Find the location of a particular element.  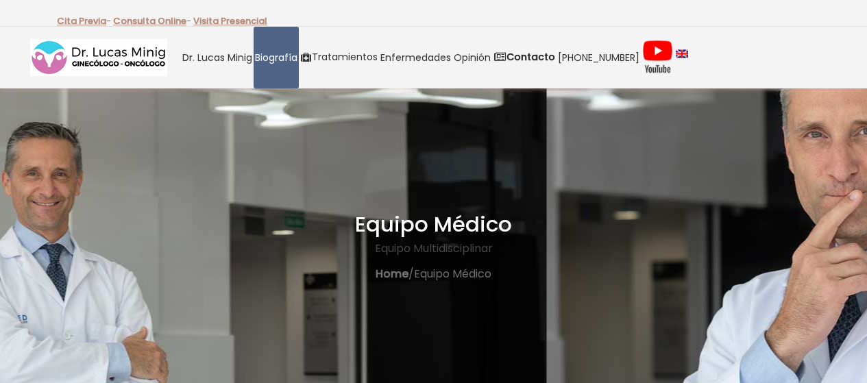

a: Contacto is located at coordinates (525, 58).